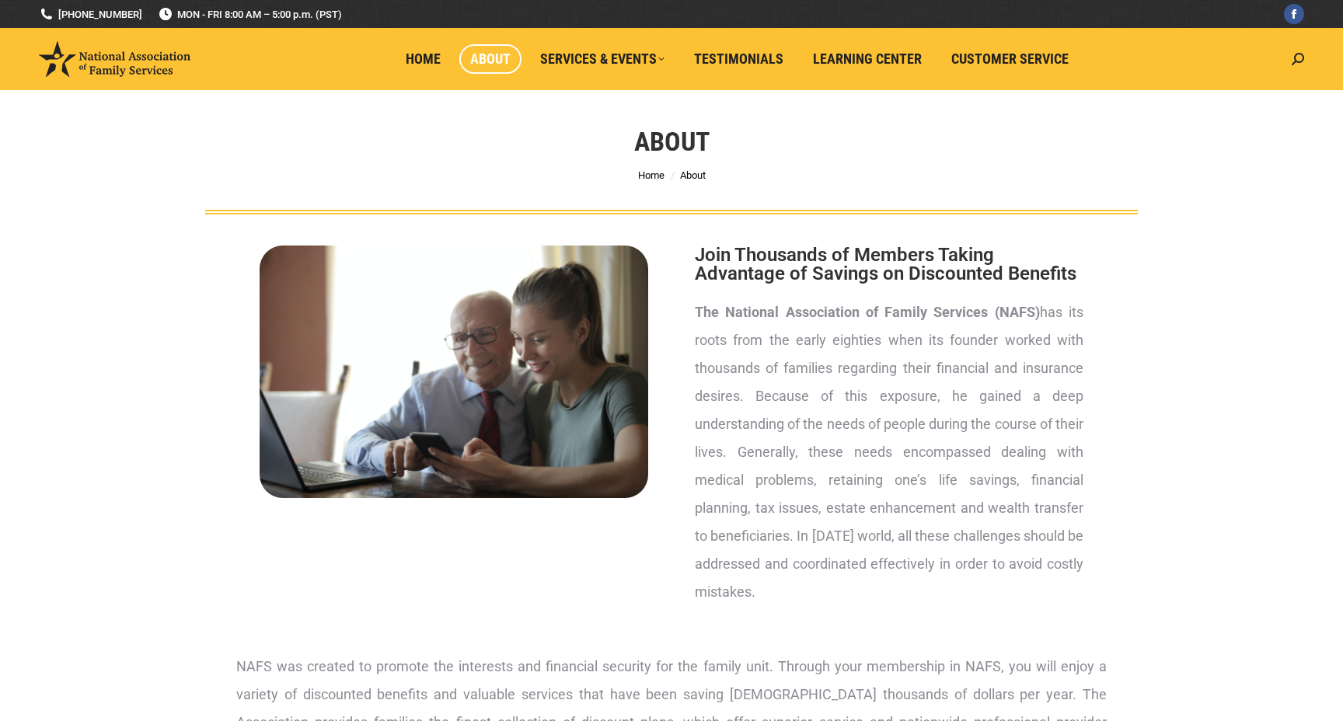 The image size is (1343, 721). I want to click on span: Learning Center, so click(867, 59).